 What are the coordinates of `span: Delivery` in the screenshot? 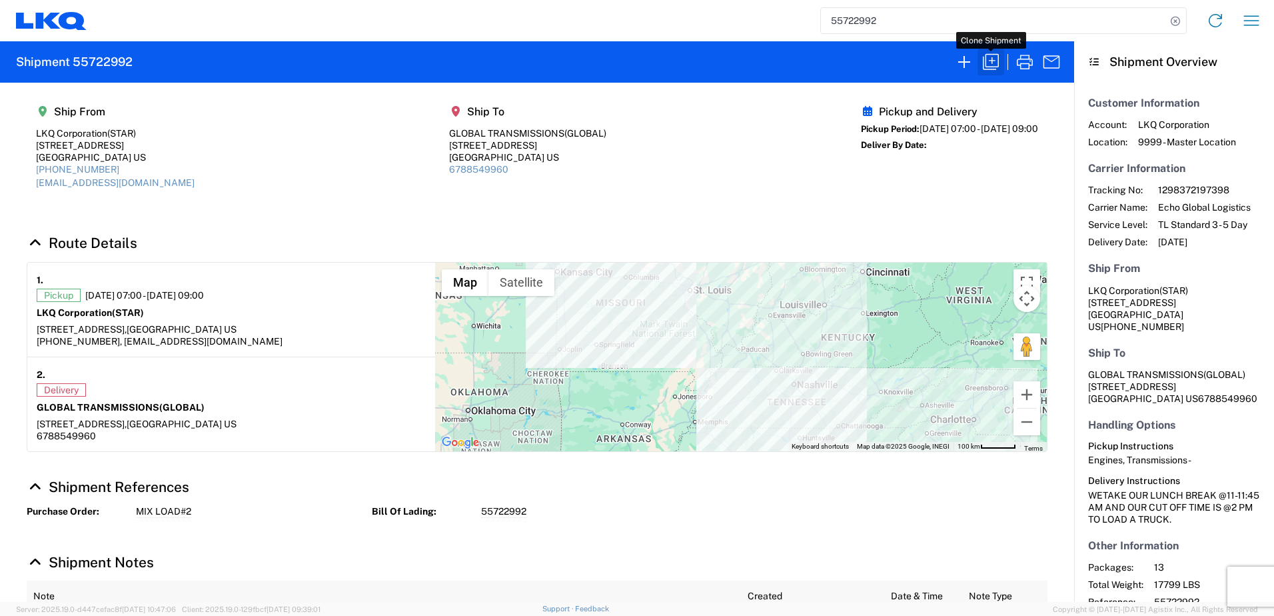 It's located at (61, 390).